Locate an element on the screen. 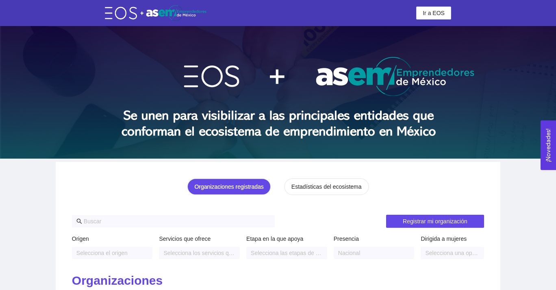  span: Registrar mi organización is located at coordinates (435, 221).